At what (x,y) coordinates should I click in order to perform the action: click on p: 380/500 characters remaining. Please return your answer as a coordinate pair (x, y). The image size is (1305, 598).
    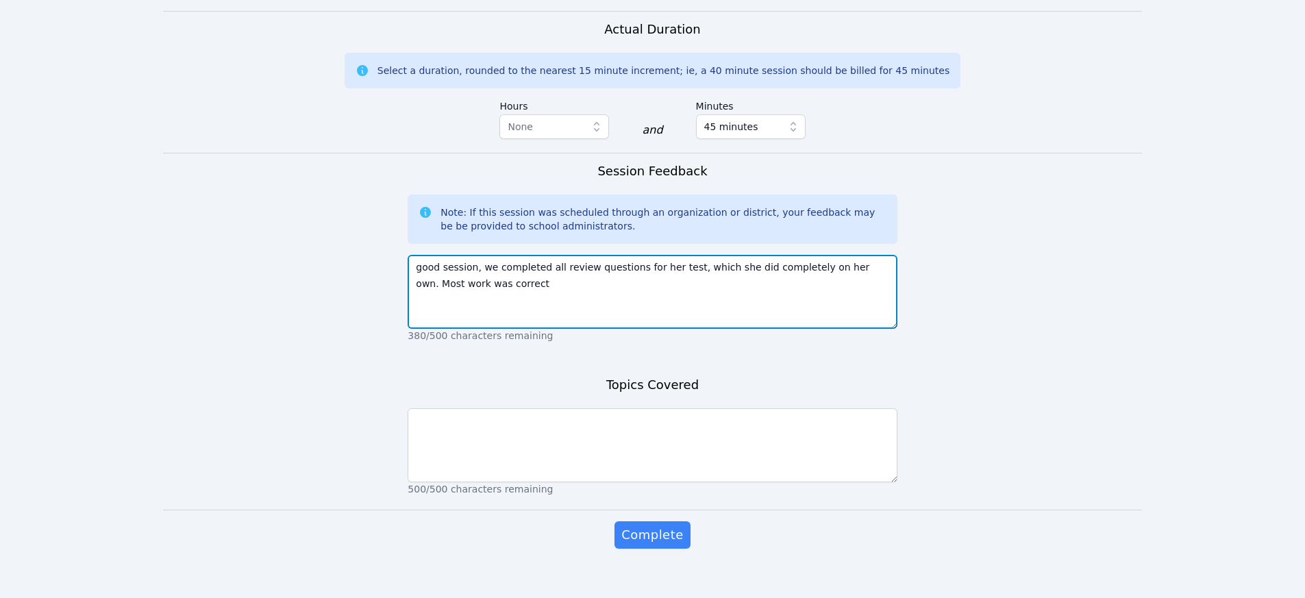
    Looking at the image, I should click on (652, 336).